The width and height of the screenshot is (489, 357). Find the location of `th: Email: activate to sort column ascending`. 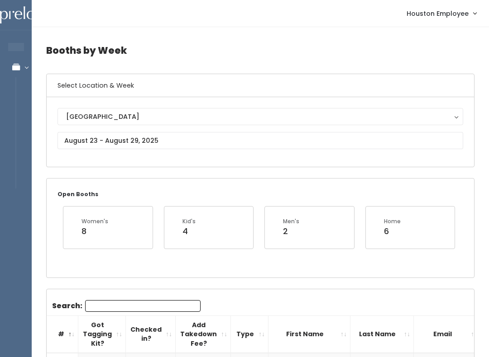

th: Email: activate to sort column ascending is located at coordinates (447, 334).